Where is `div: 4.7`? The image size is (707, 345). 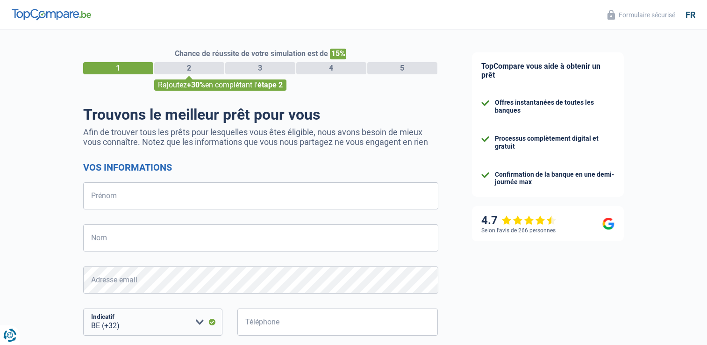
div: 4.7 is located at coordinates (518, 220).